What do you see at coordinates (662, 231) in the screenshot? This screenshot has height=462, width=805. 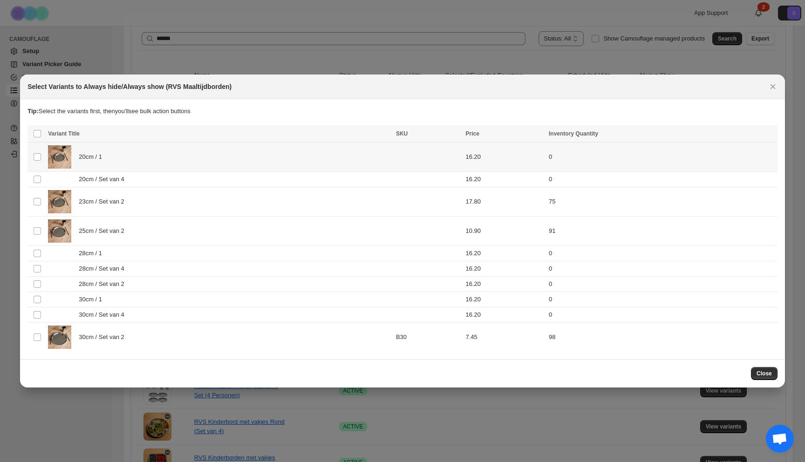 I see `td: 91` at bounding box center [662, 231].